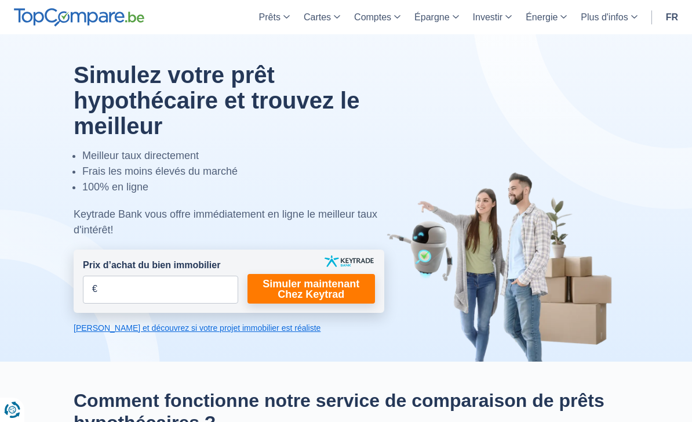 The height and width of the screenshot is (422, 692). What do you see at coordinates (229, 100) in the screenshot?
I see `h1: Simulez votre prêt hypothécaire et trouvez le meilleur` at bounding box center [229, 100].